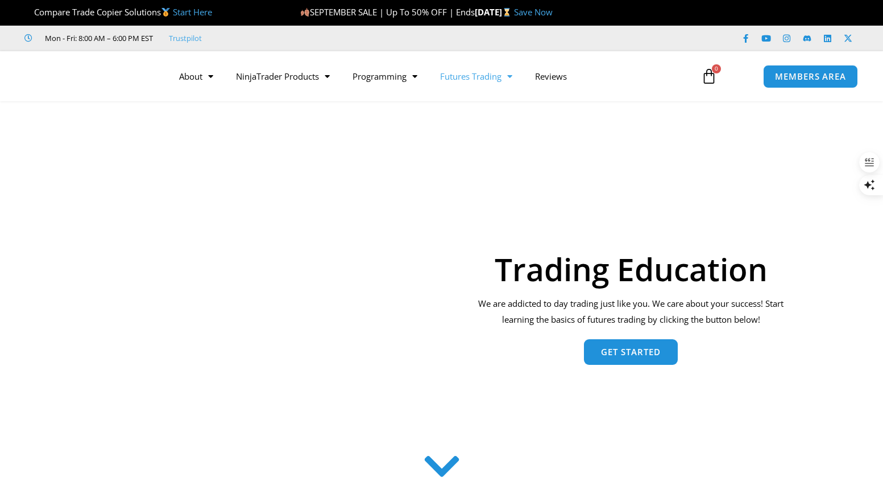 This screenshot has width=883, height=481. I want to click on img: LogoAI | Affordable Indicators – NinjaTrader, so click(87, 76).